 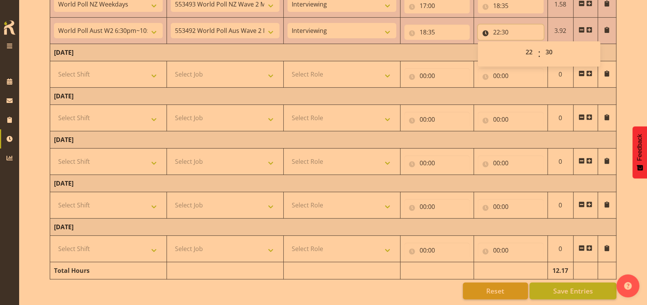 I want to click on button: Feedback - Show survey, so click(x=640, y=152).